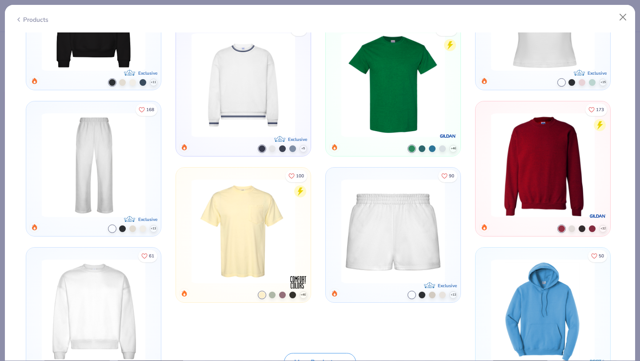 This screenshot has height=361, width=640. Describe the element at coordinates (603, 82) in the screenshot. I see `span: + 15` at that location.